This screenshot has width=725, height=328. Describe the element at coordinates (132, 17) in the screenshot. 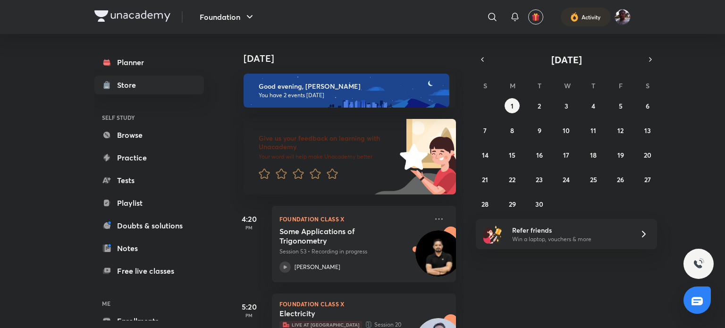

I see `a: Company Logo` at that location.